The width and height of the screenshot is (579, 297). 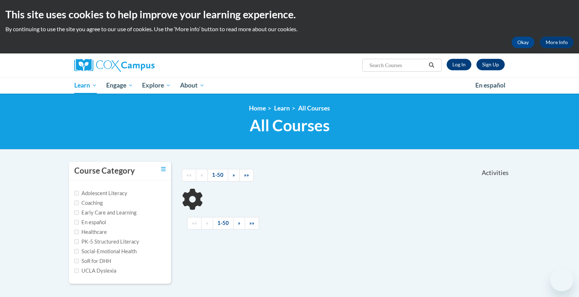 What do you see at coordinates (119, 85) in the screenshot?
I see `span: Engage` at bounding box center [119, 85].